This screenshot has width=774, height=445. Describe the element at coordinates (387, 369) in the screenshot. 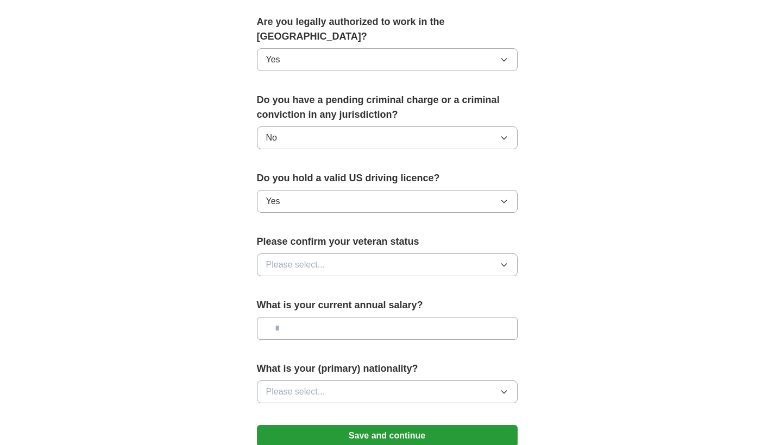

I see `label: What is your (primary) nationality?` at that location.